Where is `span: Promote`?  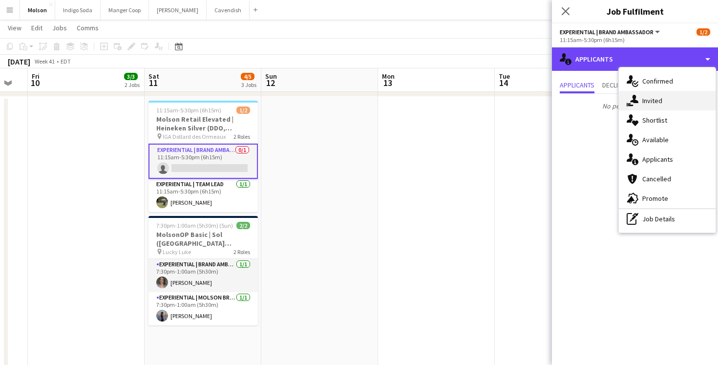
span: Promote is located at coordinates (655, 198).